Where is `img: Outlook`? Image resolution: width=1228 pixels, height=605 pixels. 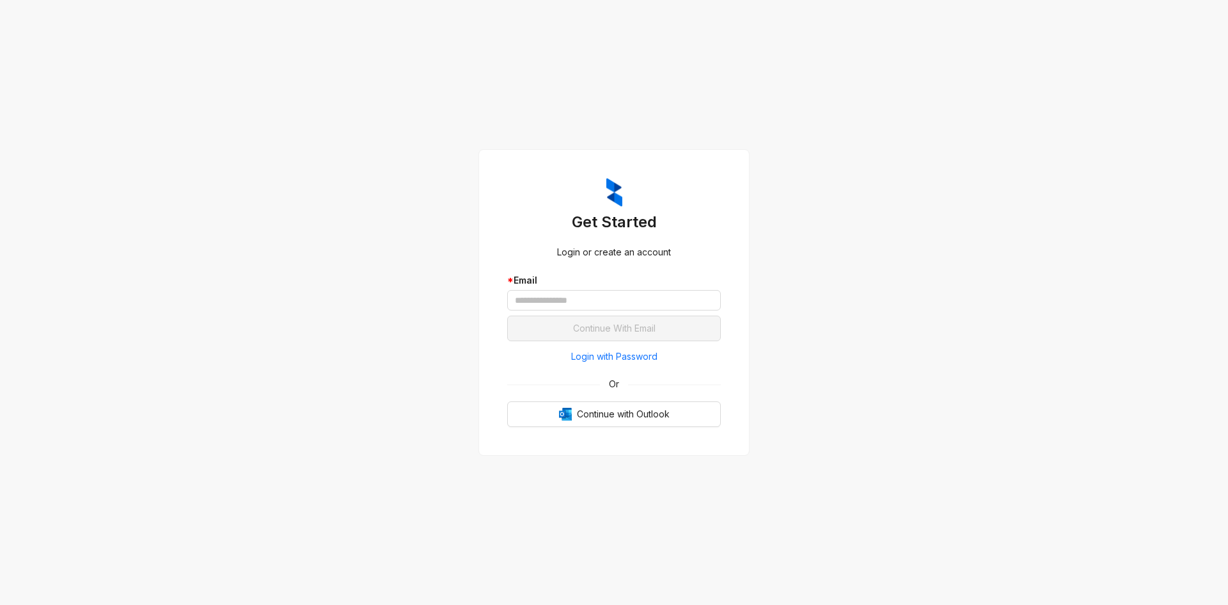 img: Outlook is located at coordinates (565, 414).